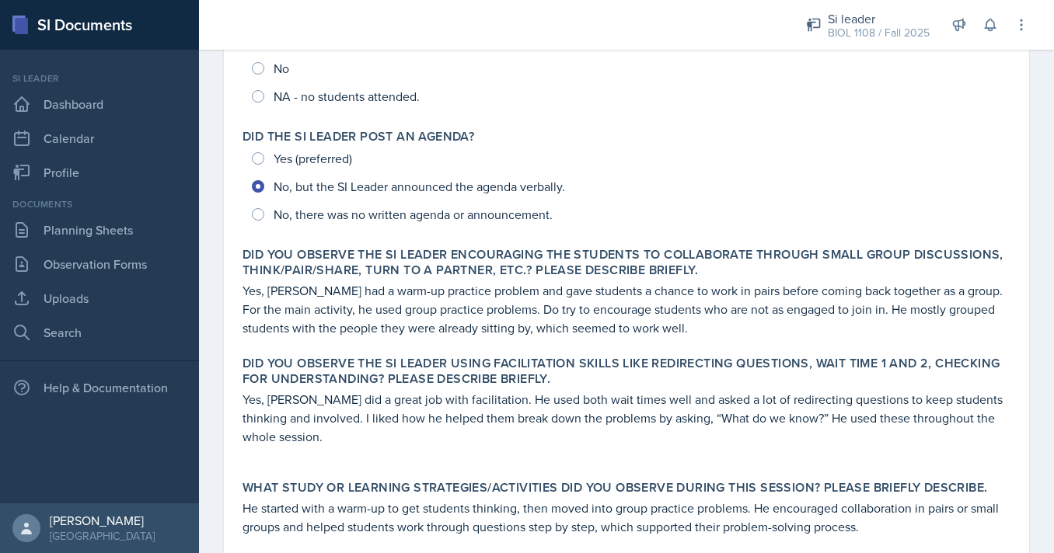 The height and width of the screenshot is (553, 1054). I want to click on div: BIOL 1108 / Fall 2025, so click(878, 33).